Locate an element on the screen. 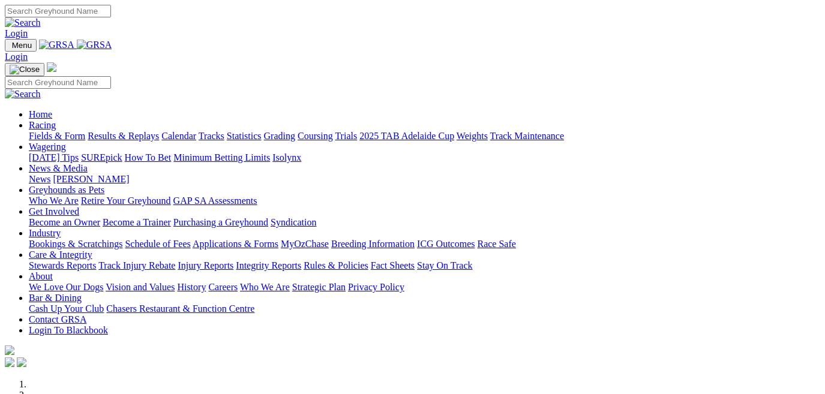  a: Tracks is located at coordinates (211, 136).